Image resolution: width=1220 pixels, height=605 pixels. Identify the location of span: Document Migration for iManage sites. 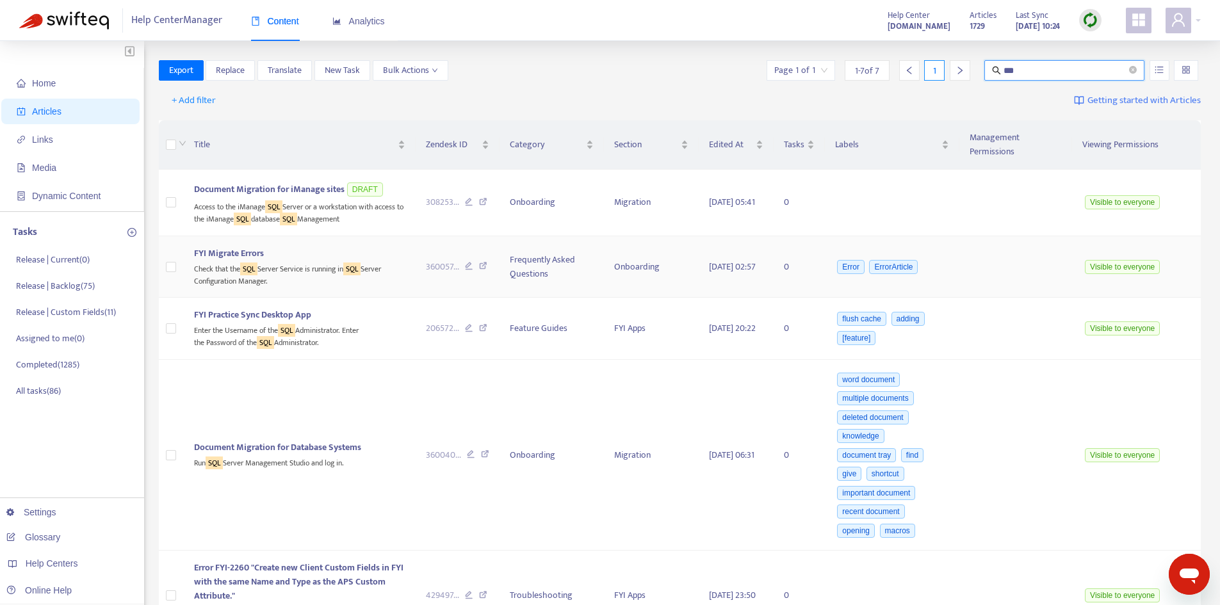
(269, 189).